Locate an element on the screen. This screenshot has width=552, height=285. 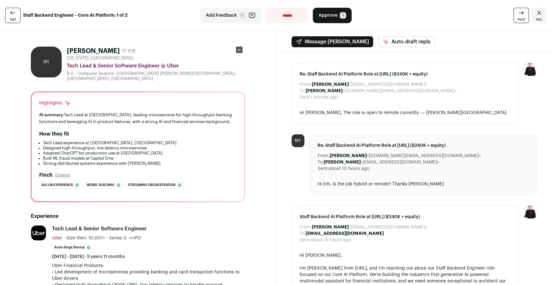
dd: 1 minute ago is located at coordinates (324, 97).